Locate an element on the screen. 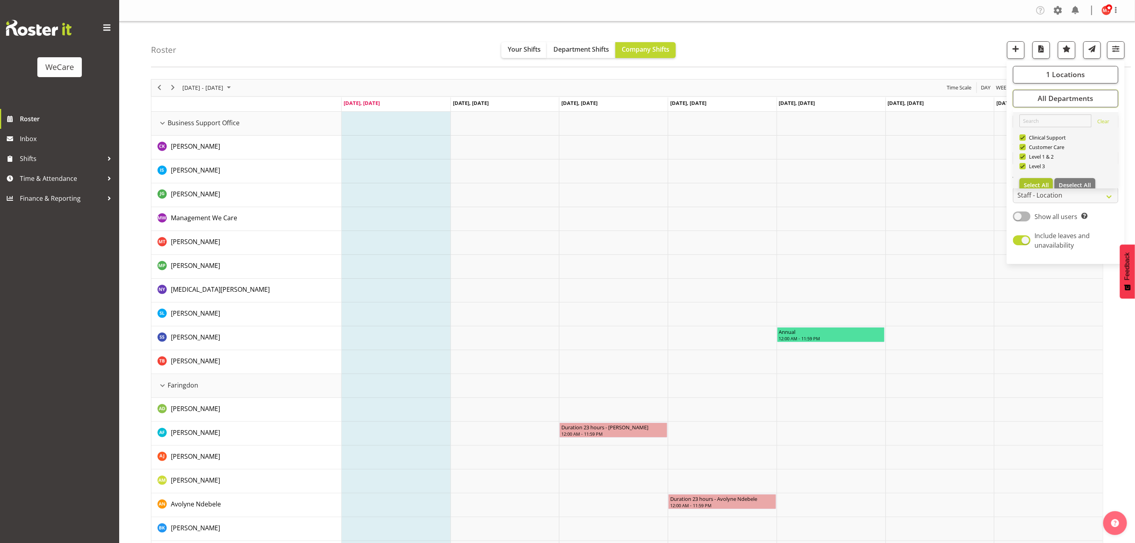 This screenshot has height=543, width=1135. span: Finance & Reporting is located at coordinates (62, 198).